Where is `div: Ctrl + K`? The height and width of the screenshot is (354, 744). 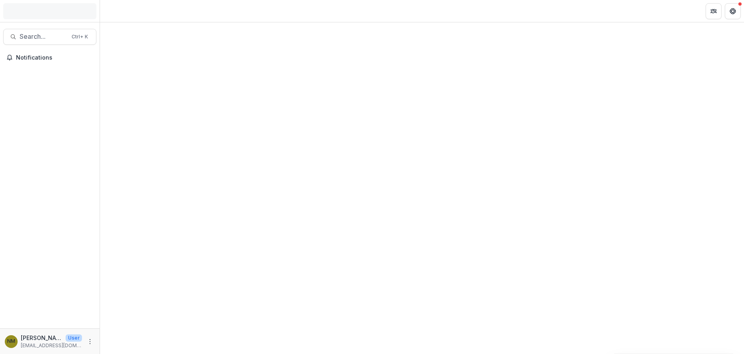 div: Ctrl + K is located at coordinates (80, 37).